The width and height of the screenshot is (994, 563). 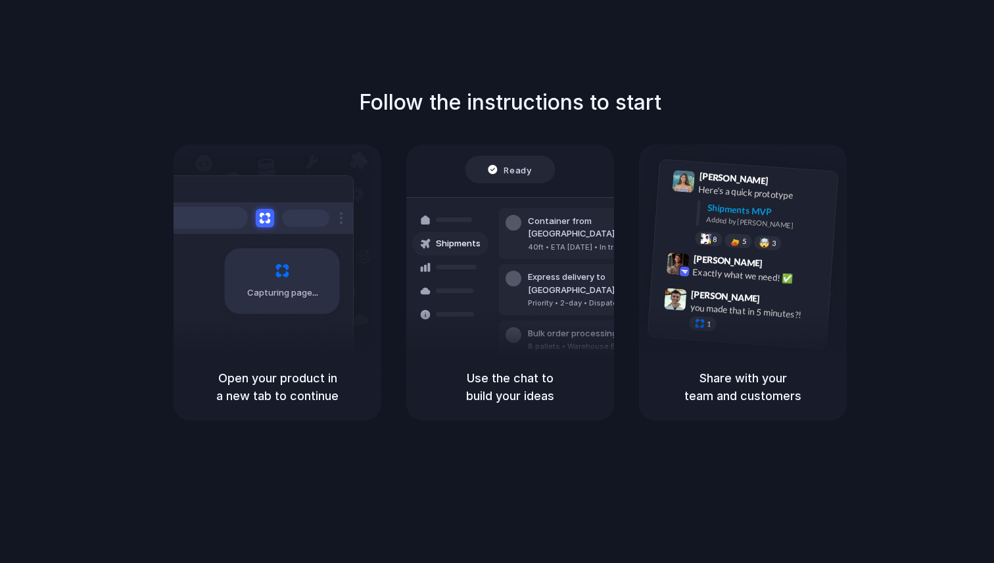 What do you see at coordinates (277, 387) in the screenshot?
I see `h5: Open your product in a new tab to continue` at bounding box center [277, 387].